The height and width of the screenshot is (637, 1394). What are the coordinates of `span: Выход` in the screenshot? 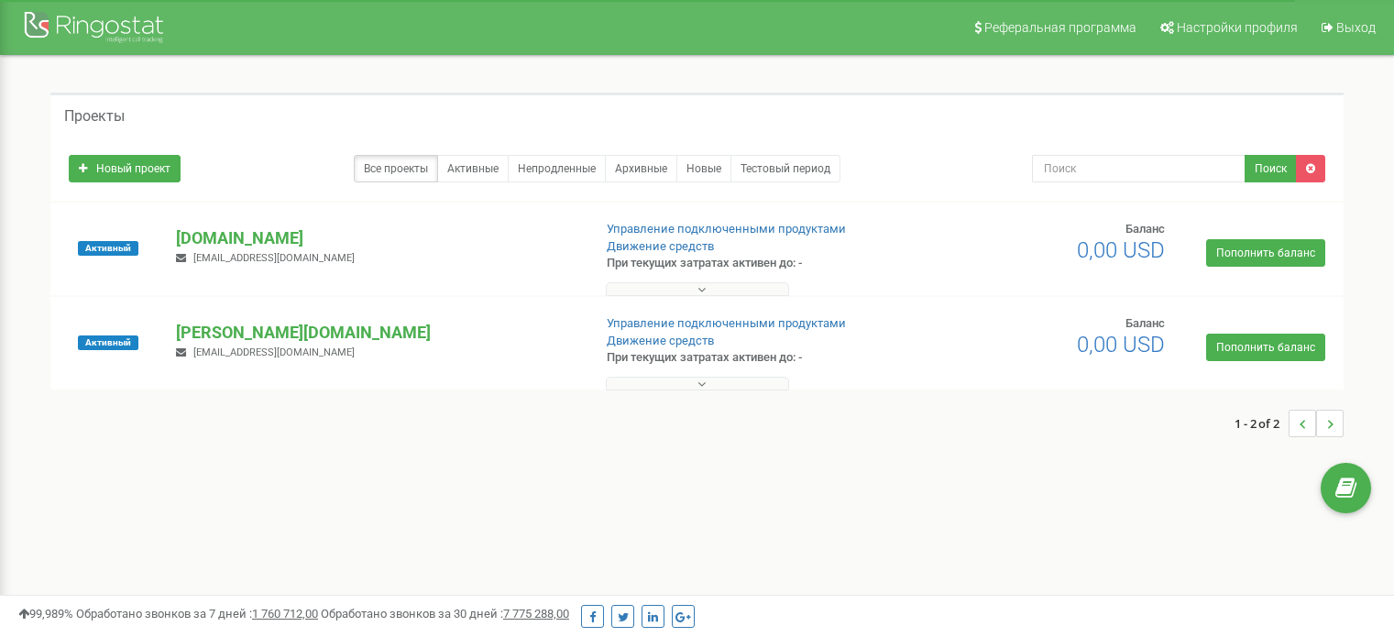 It's located at (1355, 27).